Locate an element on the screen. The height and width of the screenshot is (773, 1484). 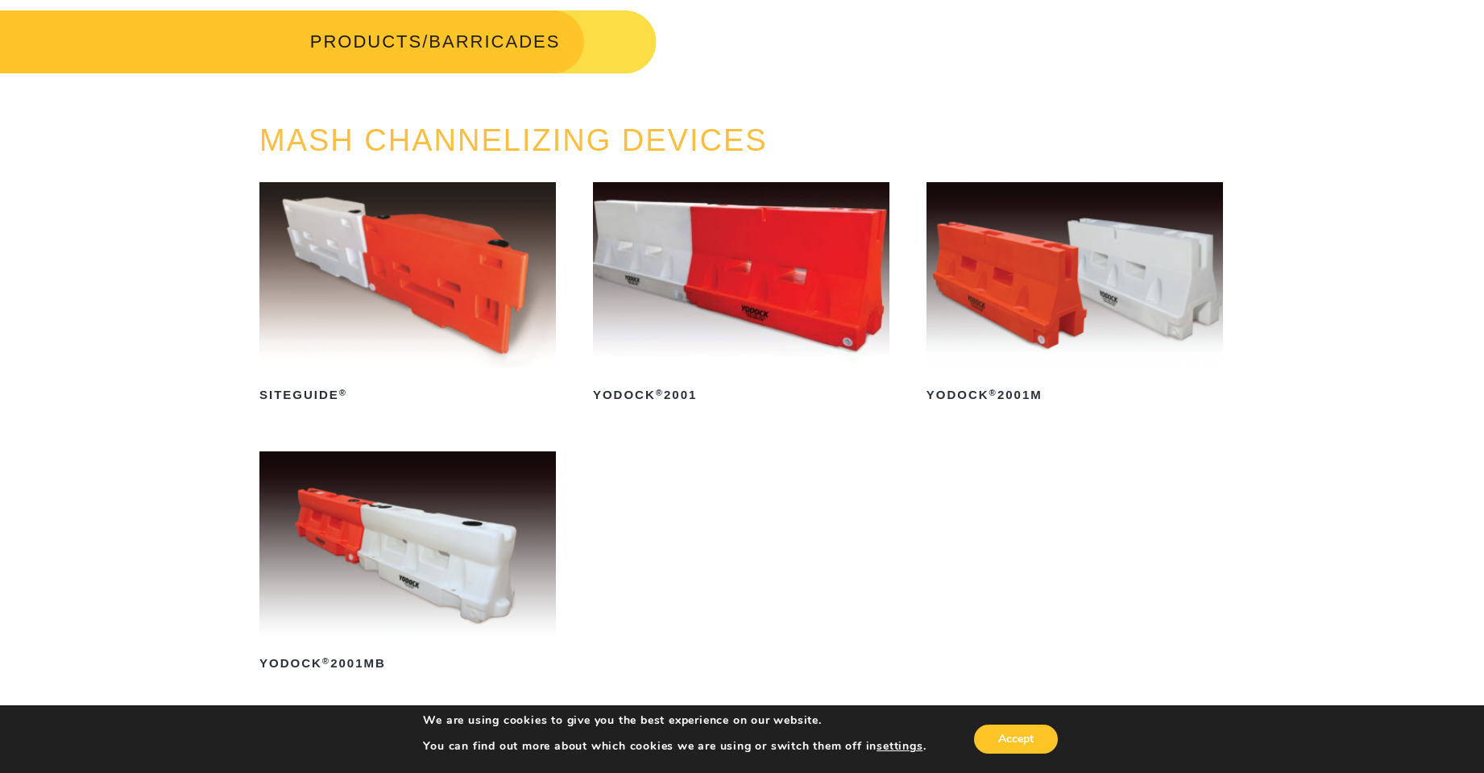
a: PRODUCTS is located at coordinates (366, 41).